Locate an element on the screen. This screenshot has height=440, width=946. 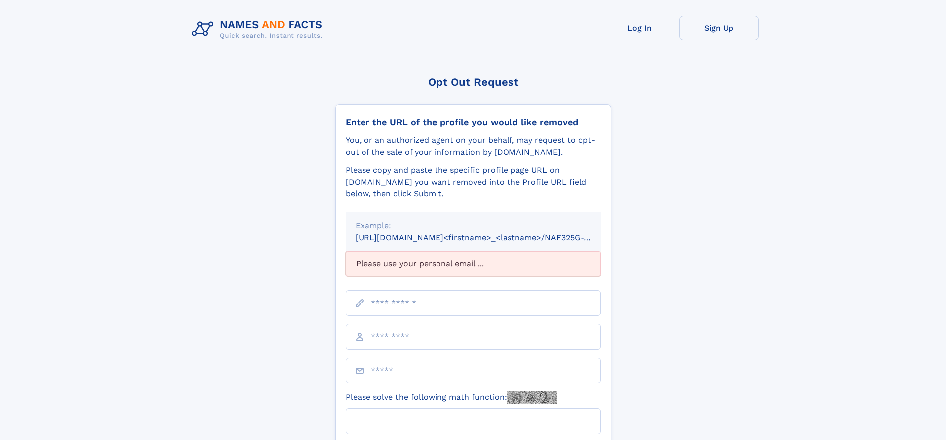
div: Example: is located at coordinates (473, 226).